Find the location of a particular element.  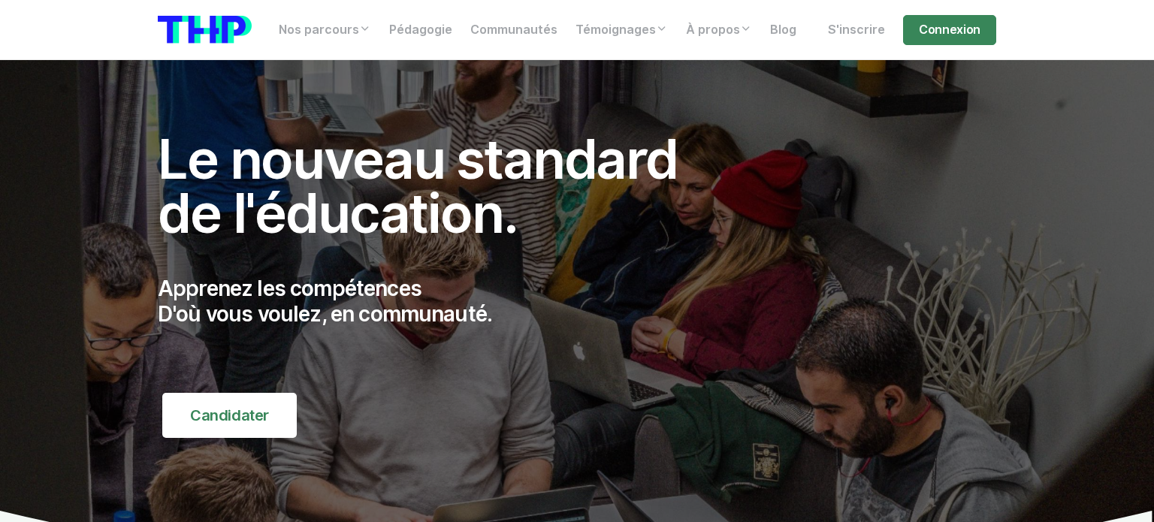

a: Pédagogie is located at coordinates (421, 30).